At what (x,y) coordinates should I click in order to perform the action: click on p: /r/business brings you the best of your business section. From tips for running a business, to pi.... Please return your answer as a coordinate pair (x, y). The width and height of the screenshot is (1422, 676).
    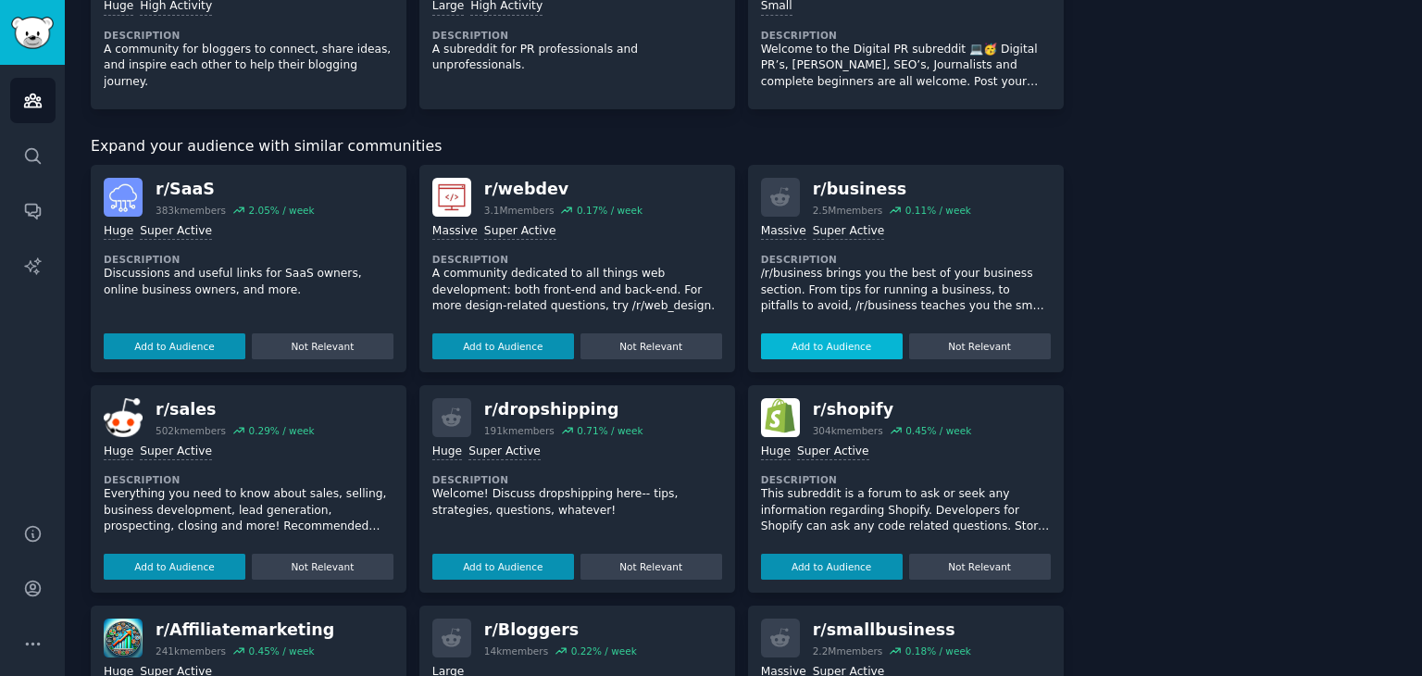
    Looking at the image, I should click on (905, 290).